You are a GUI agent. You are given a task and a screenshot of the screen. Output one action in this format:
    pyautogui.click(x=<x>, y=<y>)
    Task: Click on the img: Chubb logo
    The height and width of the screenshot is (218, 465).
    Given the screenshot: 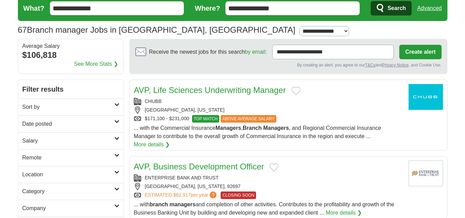 What is the action you would take?
    pyautogui.click(x=426, y=97)
    